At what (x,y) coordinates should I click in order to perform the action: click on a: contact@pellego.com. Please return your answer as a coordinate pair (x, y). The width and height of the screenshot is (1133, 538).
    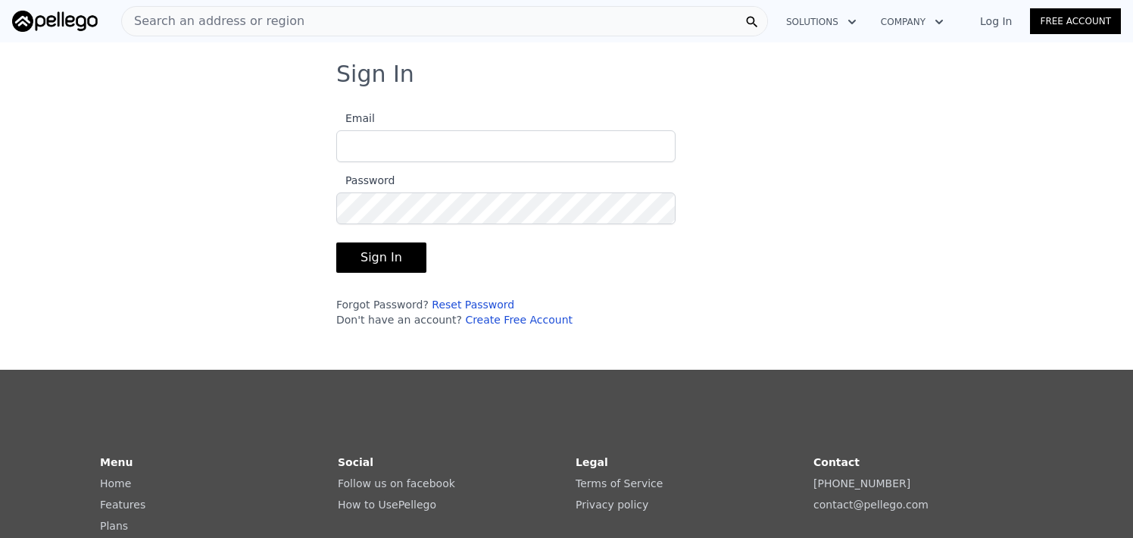
    Looking at the image, I should click on (871, 504).